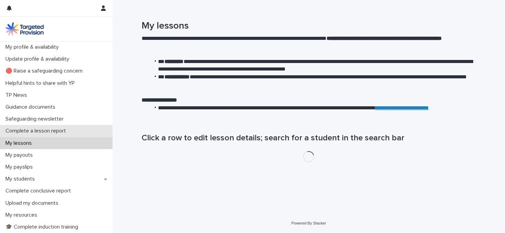  What do you see at coordinates (33, 203) in the screenshot?
I see `p: Upload my documents` at bounding box center [33, 203].